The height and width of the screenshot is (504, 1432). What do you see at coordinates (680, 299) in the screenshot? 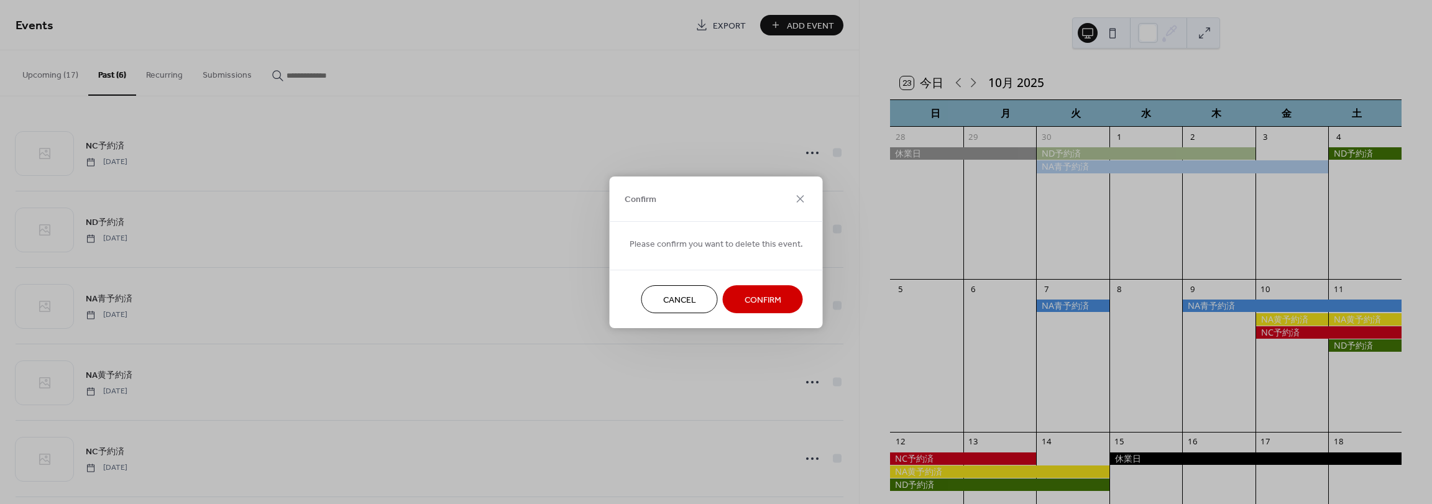
I see `button: Cancel` at bounding box center [680, 299].